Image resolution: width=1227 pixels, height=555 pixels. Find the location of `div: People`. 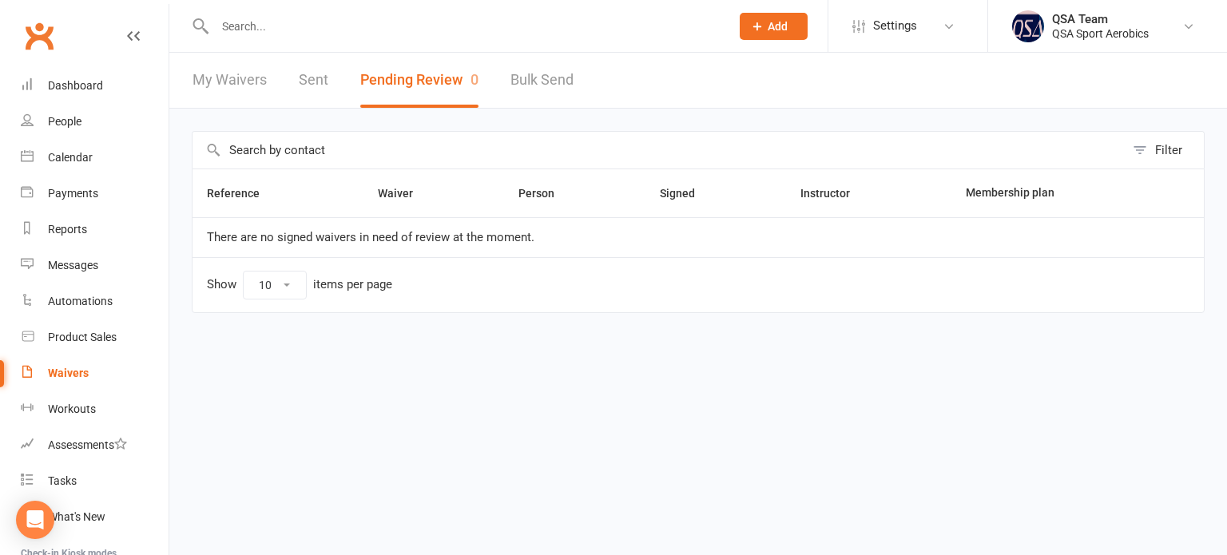

div: People is located at coordinates (65, 121).